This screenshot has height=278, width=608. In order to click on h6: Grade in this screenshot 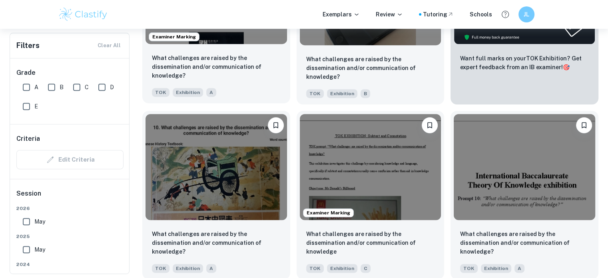, I will do `click(70, 73)`.